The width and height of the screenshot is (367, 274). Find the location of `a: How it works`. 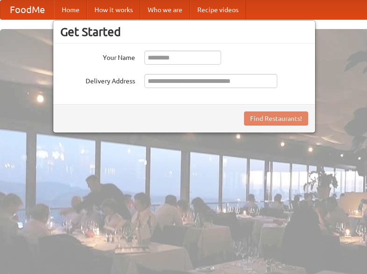

a: How it works is located at coordinates (114, 10).